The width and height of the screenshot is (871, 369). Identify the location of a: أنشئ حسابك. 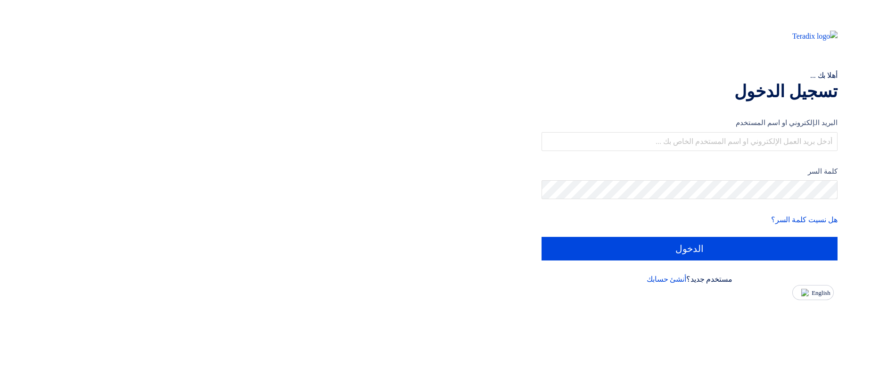
(666, 279).